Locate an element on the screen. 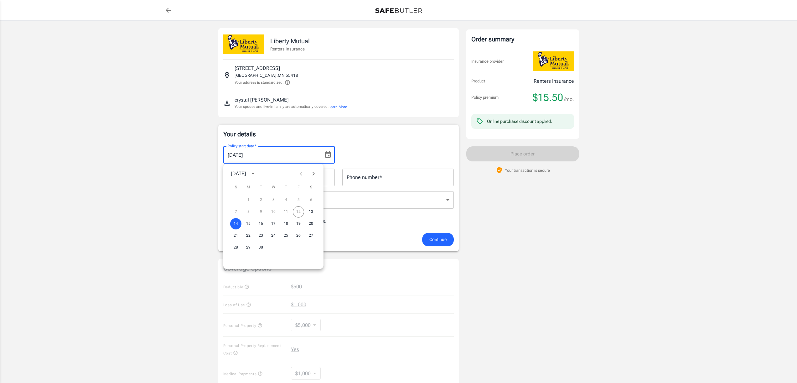 The width and height of the screenshot is (797, 383). button: 19 is located at coordinates (299, 224).